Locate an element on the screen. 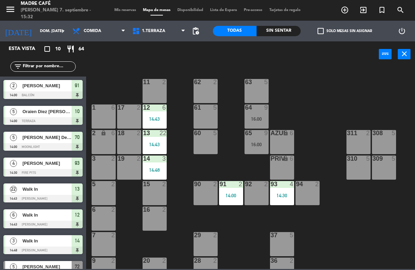 This screenshot has height=270, width=415. div: 18 is located at coordinates (118, 133).